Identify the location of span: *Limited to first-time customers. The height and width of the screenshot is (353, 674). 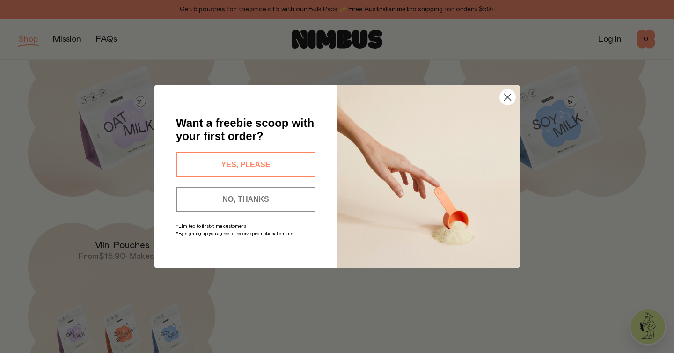
(211, 226).